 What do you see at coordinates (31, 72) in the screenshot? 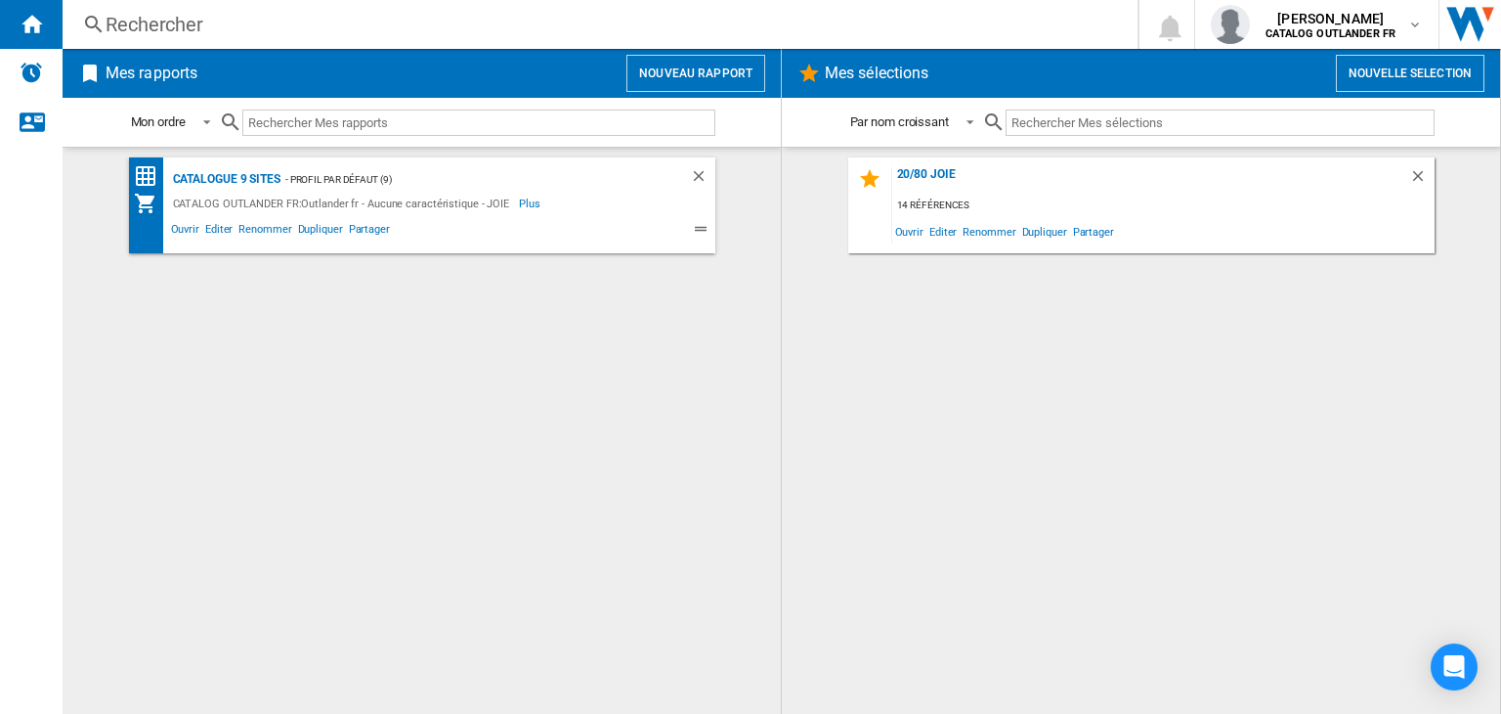
I see `img: alerts-logo.svg` at bounding box center [31, 72].